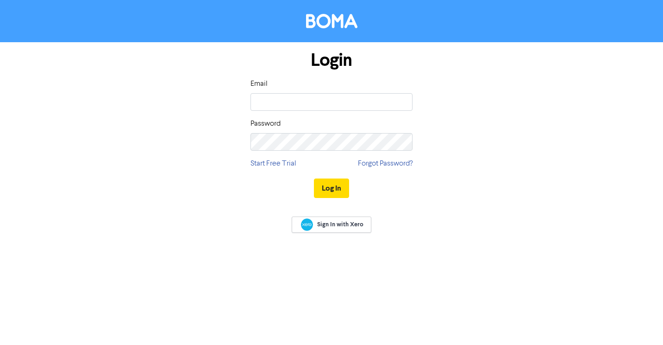 The image size is (663, 345). Describe the element at coordinates (259, 84) in the screenshot. I see `label: Email` at that location.